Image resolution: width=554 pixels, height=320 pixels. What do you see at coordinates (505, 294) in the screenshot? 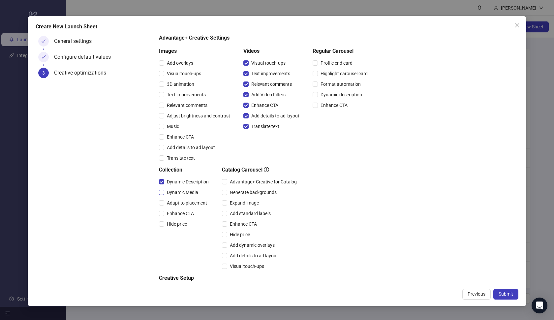
I see `span: Submit` at bounding box center [505, 294].